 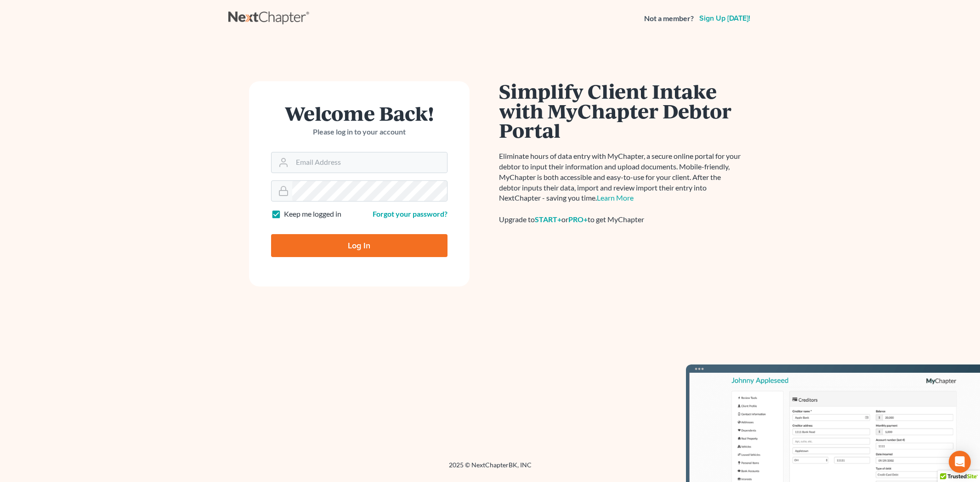 I want to click on label: Keep me logged in, so click(x=312, y=214).